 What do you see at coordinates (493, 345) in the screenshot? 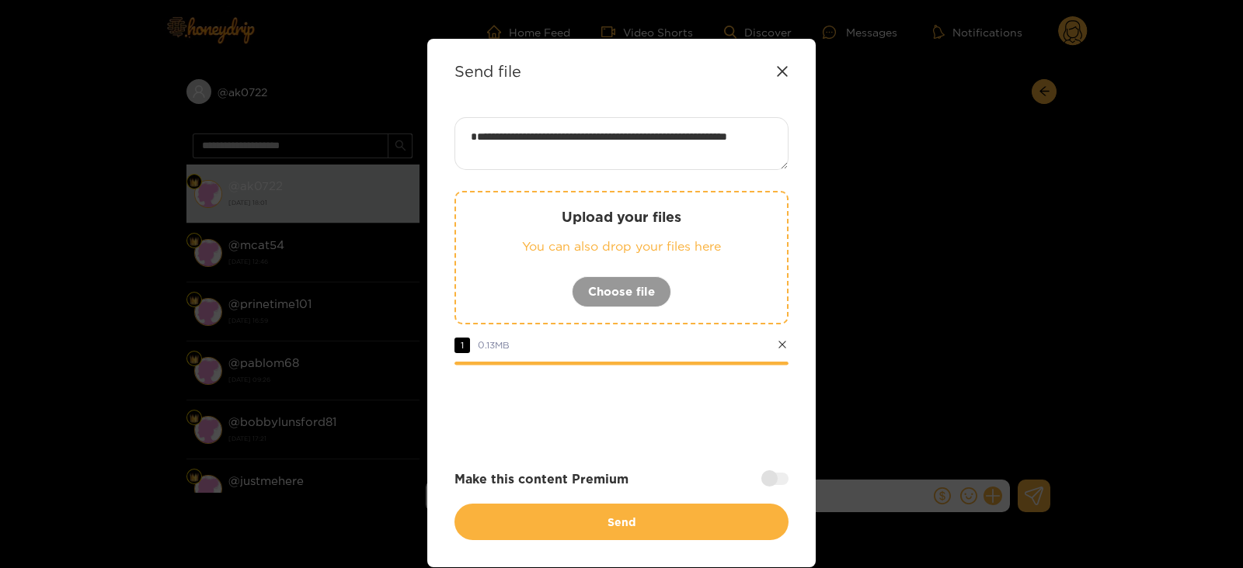
I see `span: 0.13 MB` at bounding box center [493, 345].